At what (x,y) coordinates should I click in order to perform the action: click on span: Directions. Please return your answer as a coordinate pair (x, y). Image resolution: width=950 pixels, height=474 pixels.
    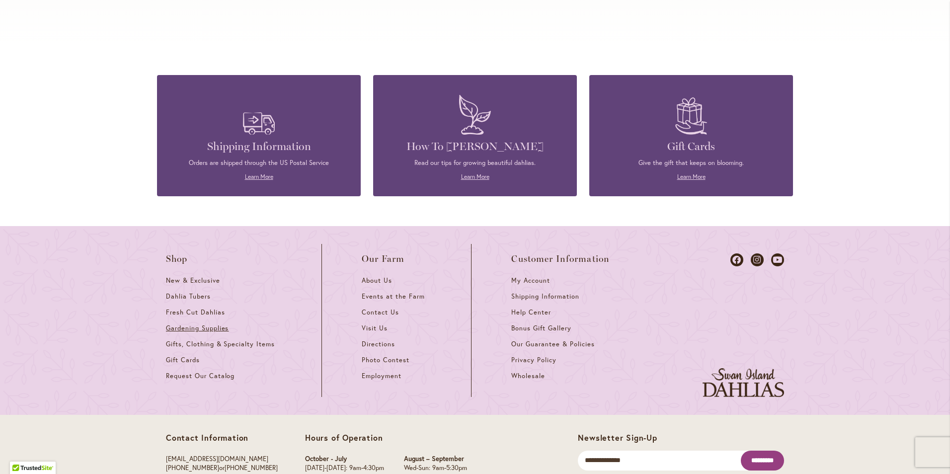
    Looking at the image, I should click on (378, 344).